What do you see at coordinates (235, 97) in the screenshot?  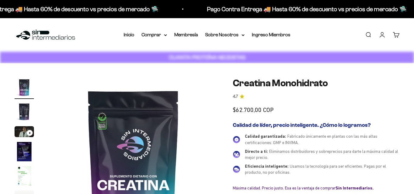 I see `span: 4.7` at bounding box center [235, 97].